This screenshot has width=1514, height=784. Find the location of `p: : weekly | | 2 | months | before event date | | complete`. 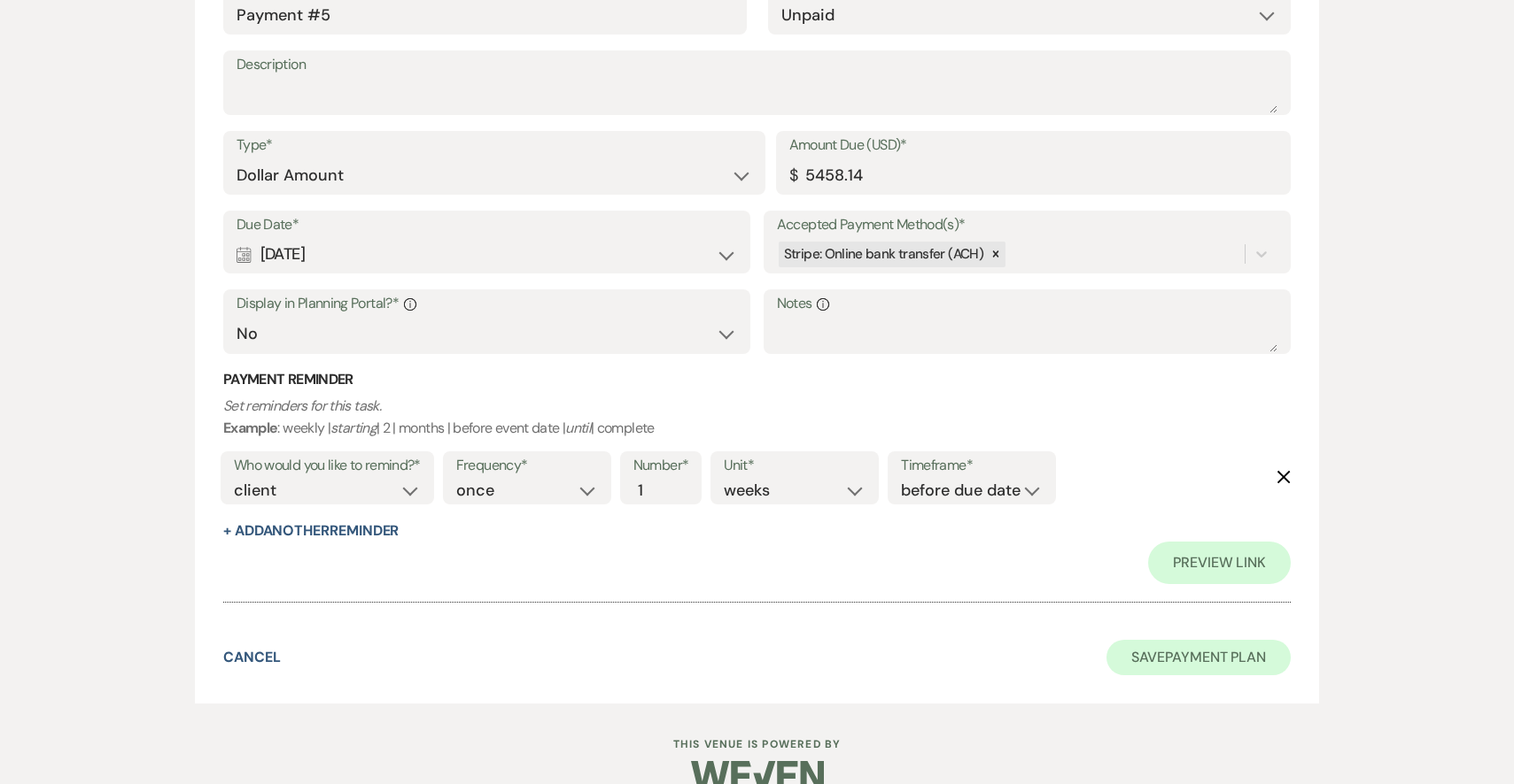

p: : weekly | | 2 | months | before event date | | complete is located at coordinates (757, 417).